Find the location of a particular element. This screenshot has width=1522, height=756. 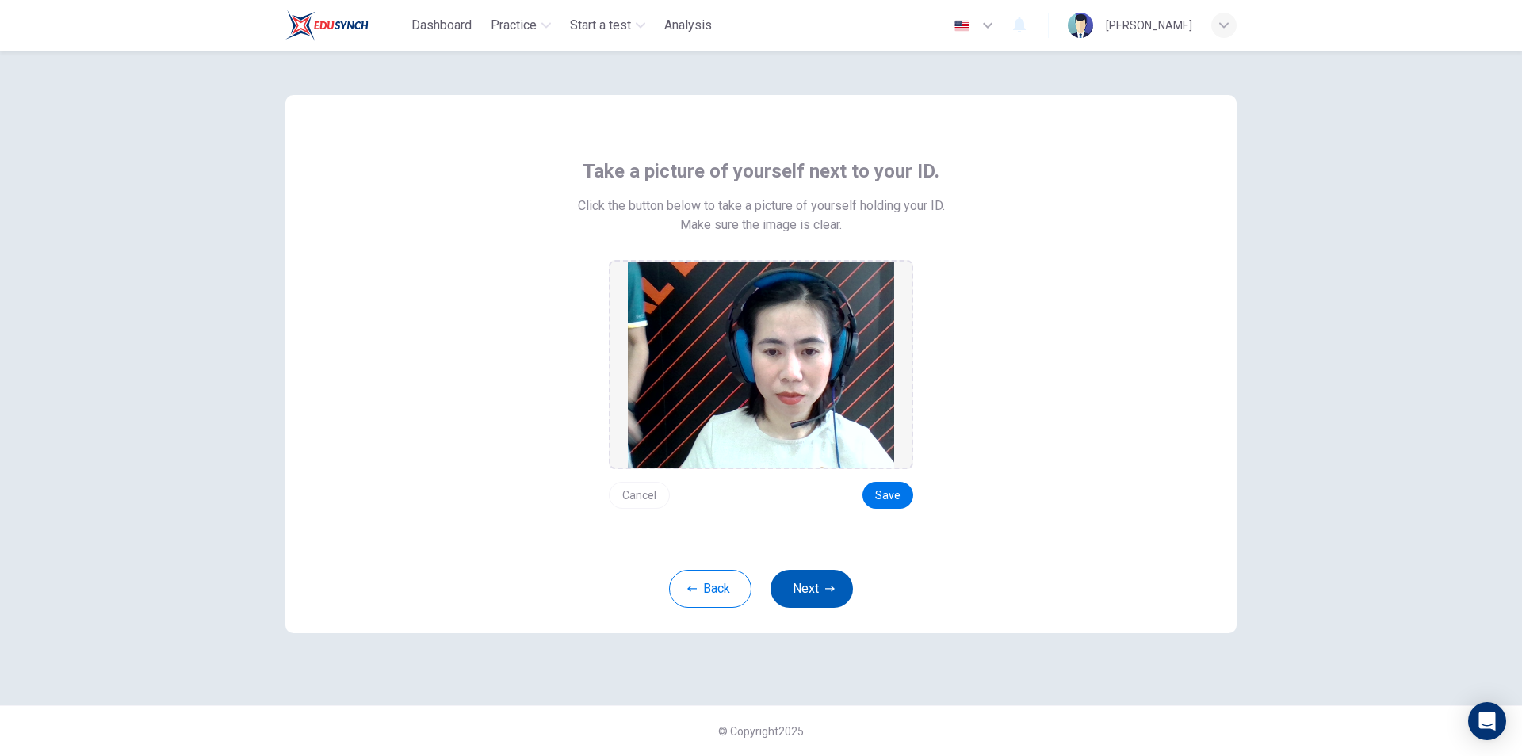

a: Analysis is located at coordinates (688, 25).